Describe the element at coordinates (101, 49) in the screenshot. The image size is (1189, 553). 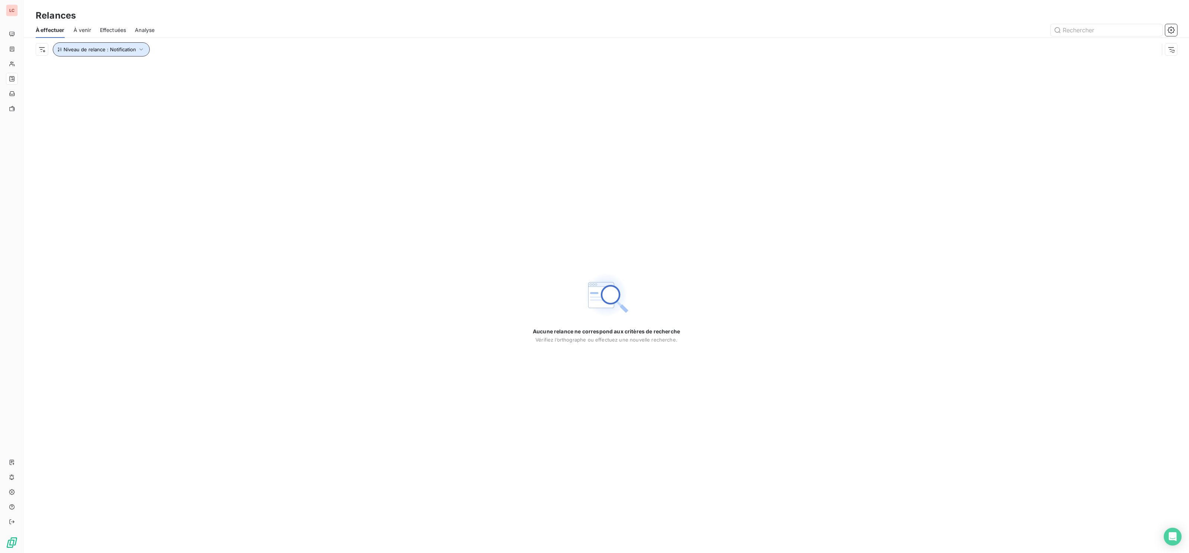
I see `button: Niveau de relance : Notification` at that location.